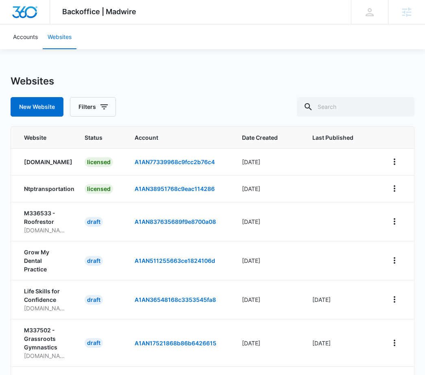 The height and width of the screenshot is (375, 425). I want to click on a: A1AN36548168c3353545fa8, so click(175, 300).